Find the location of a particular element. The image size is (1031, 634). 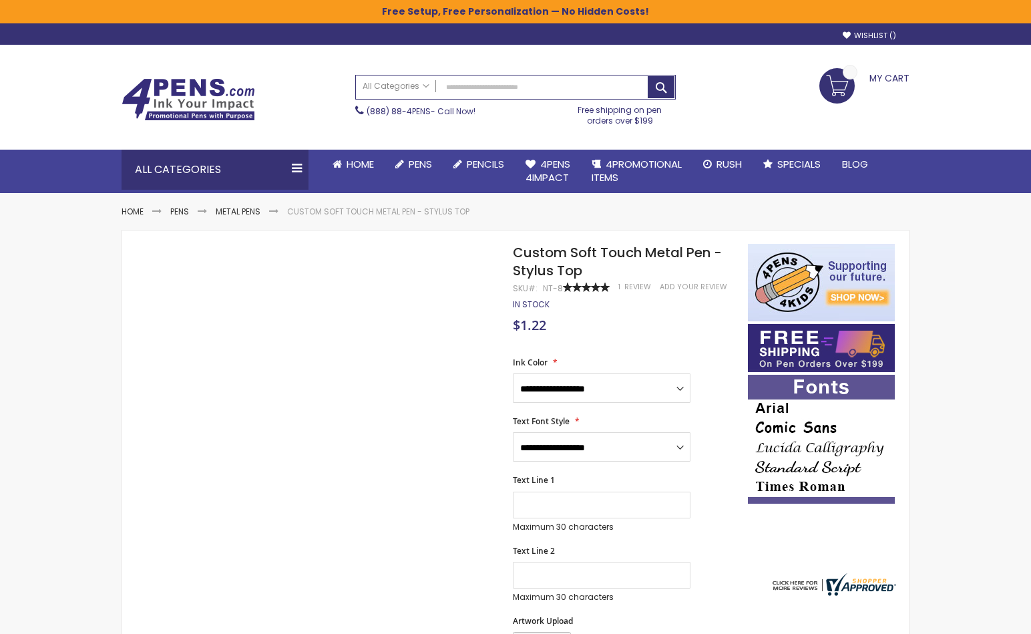

span: 4PROMOTIONAL ITEMS is located at coordinates (636, 170).